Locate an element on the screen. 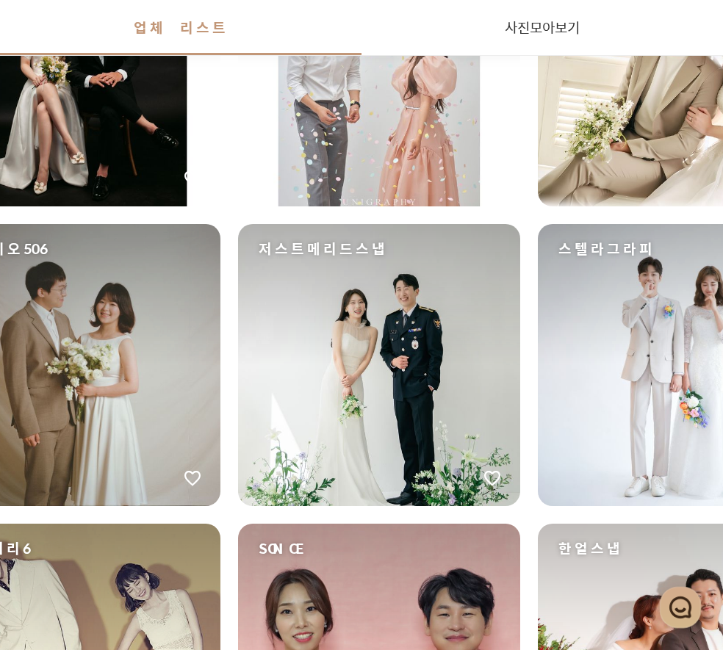 The height and width of the screenshot is (650, 723). span: 한얼스냅 is located at coordinates (591, 549).